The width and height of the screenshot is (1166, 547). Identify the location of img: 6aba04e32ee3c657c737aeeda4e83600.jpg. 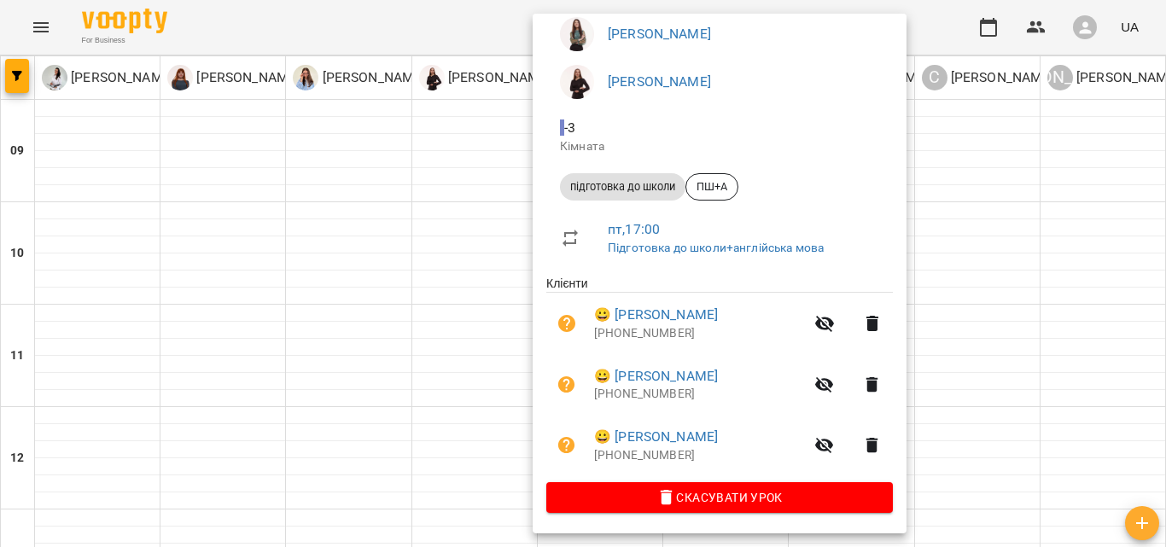
(577, 34).